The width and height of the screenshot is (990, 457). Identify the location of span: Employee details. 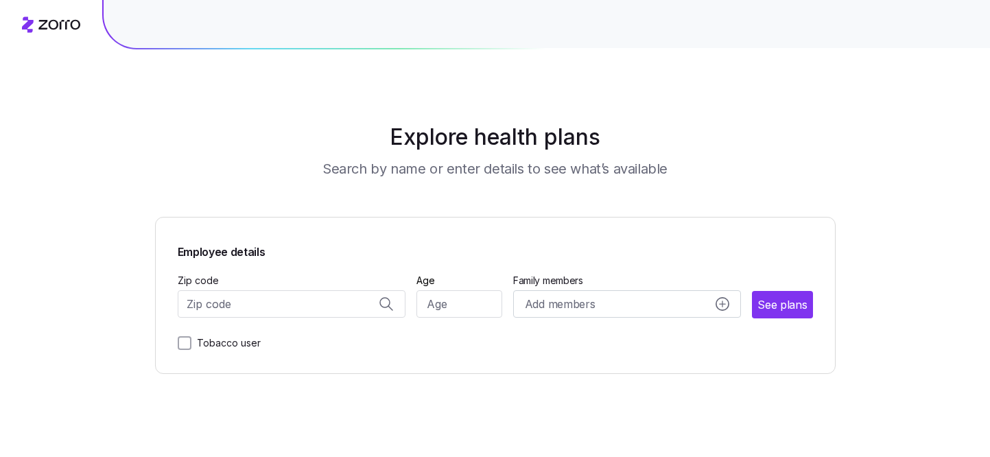
(222, 250).